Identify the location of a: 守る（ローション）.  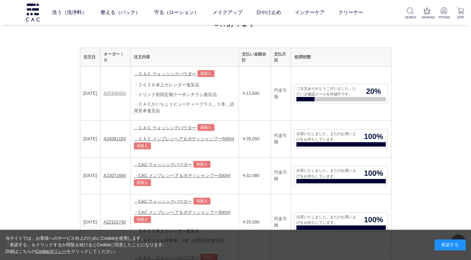
(176, 12).